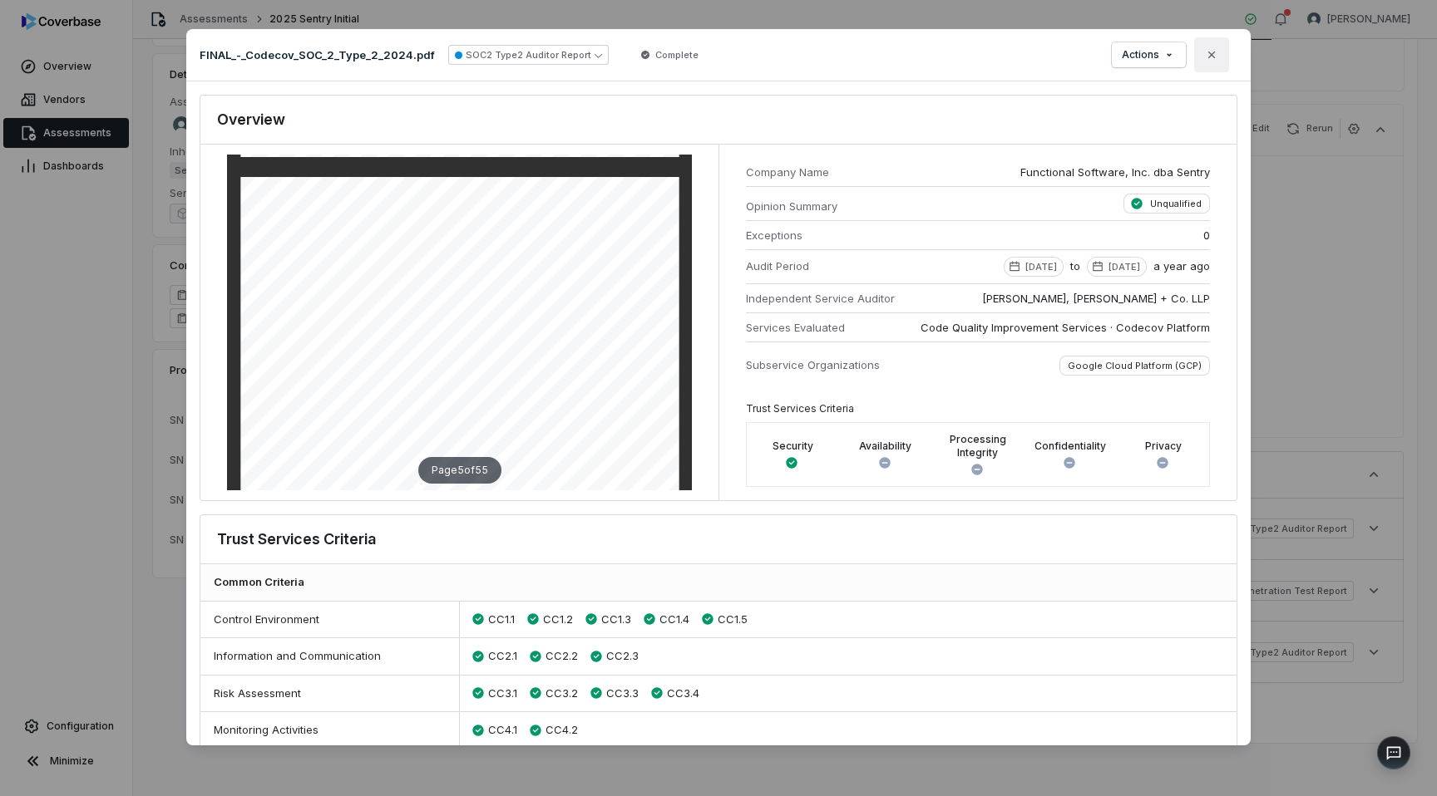 The image size is (1437, 796). Describe the element at coordinates (1115, 172) in the screenshot. I see `span: Functional Software, Inc. dba Sentry` at that location.